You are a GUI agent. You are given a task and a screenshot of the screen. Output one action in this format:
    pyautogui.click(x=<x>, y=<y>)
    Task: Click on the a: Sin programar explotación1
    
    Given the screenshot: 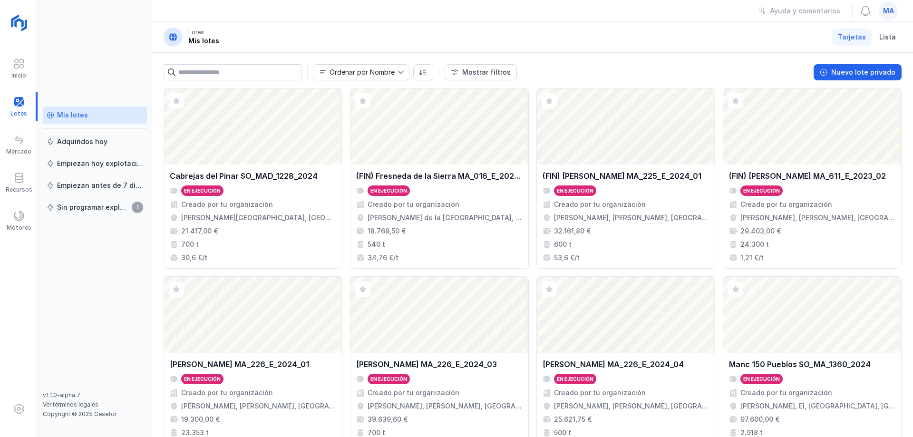 What is the action you would take?
    pyautogui.click(x=95, y=207)
    